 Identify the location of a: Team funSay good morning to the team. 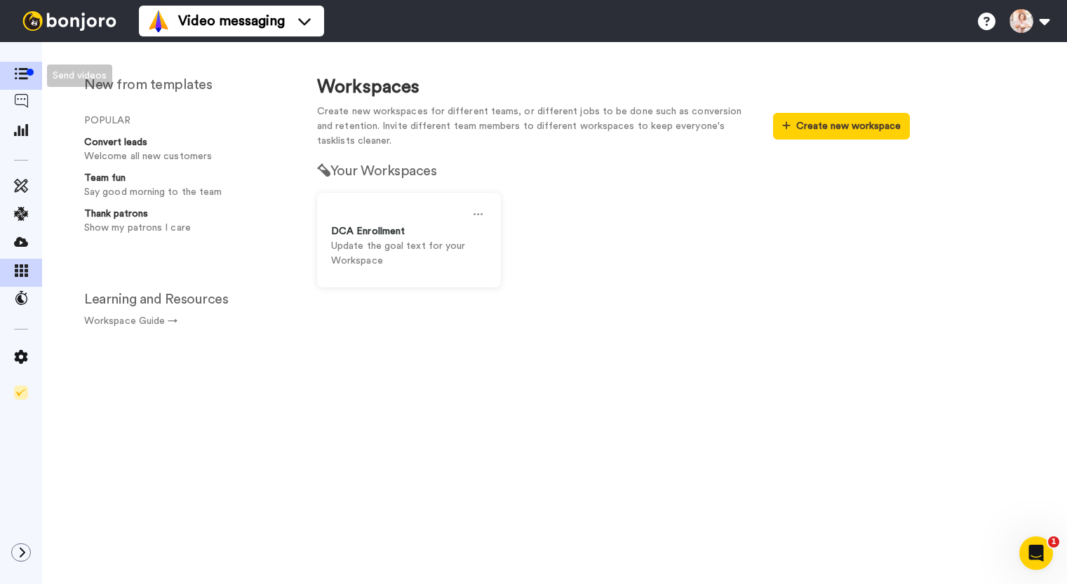
(183, 185).